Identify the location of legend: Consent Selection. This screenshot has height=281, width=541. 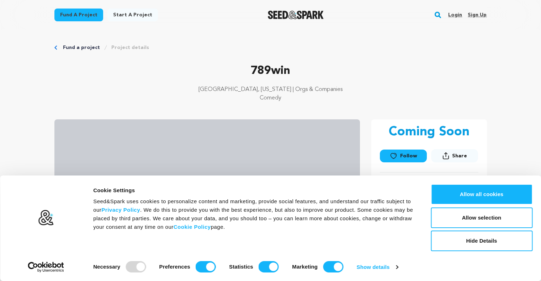
(93, 259).